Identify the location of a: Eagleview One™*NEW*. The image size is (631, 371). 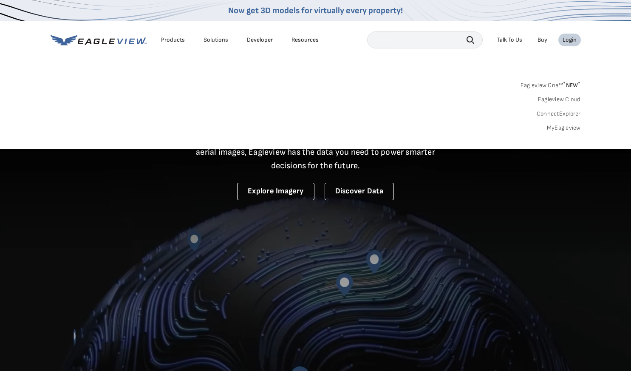
(550, 84).